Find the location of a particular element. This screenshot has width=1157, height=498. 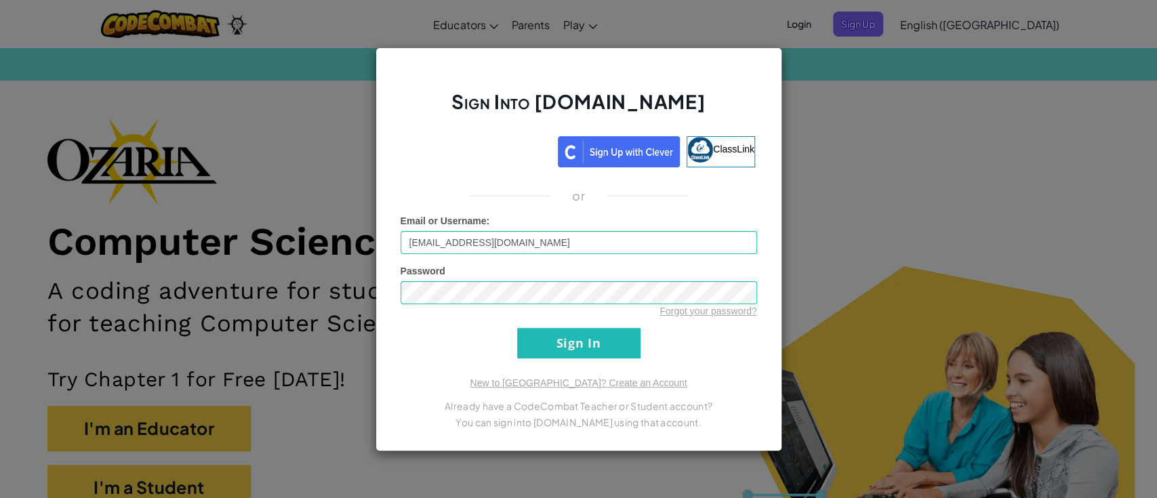

img: clever_sso_button@2x.png is located at coordinates (619, 152).